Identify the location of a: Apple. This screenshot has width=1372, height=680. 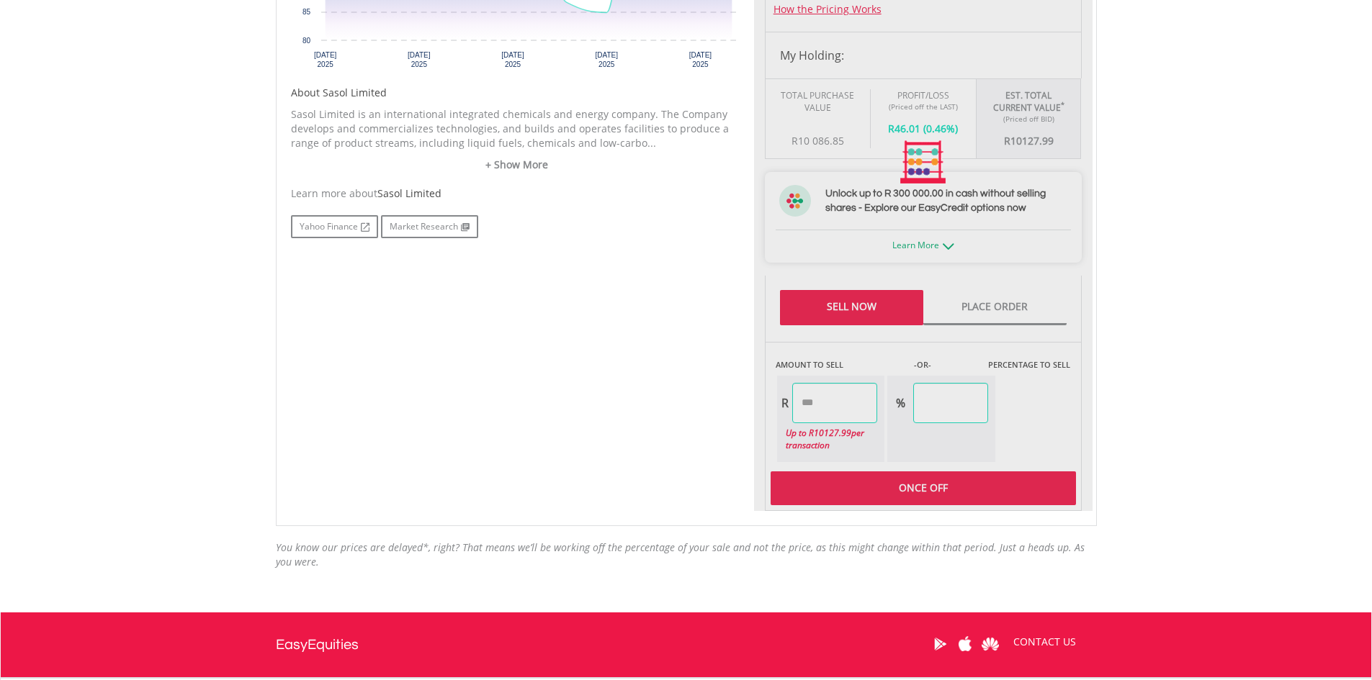
(965, 644).